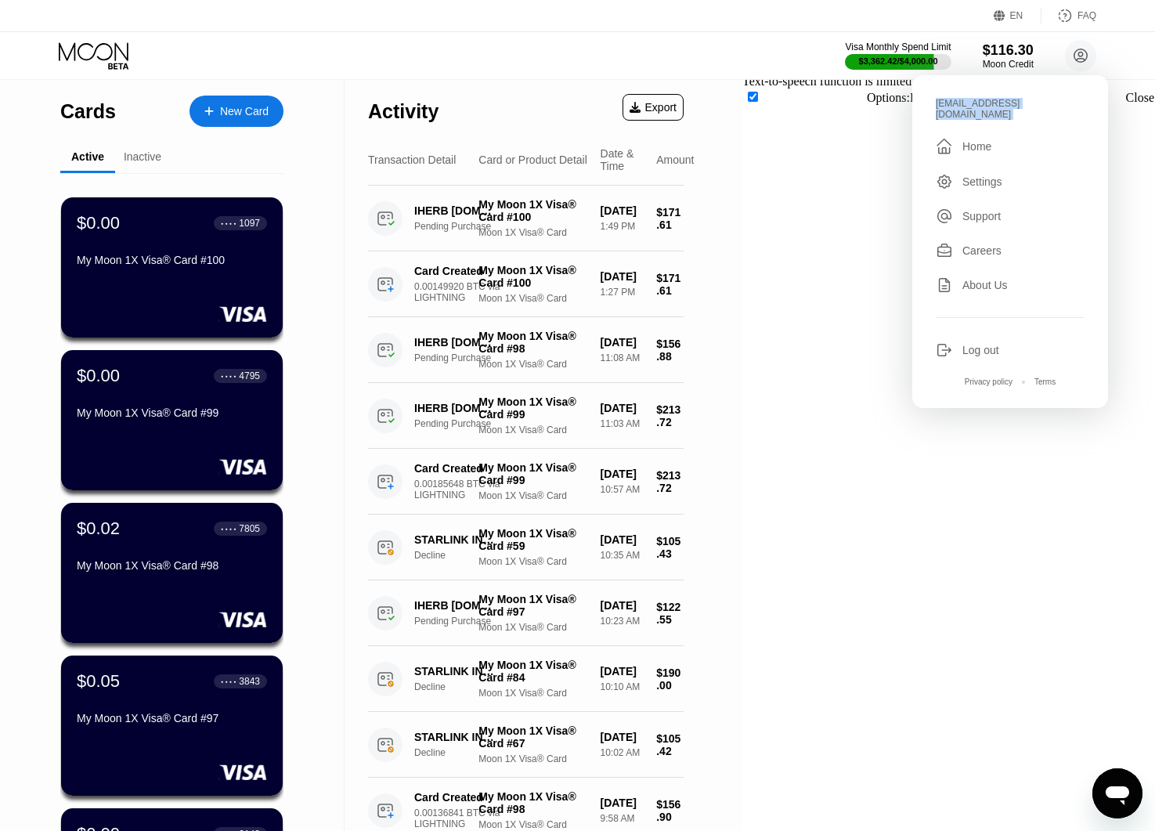 The image size is (1155, 831). I want to click on div: Date & Time, so click(623, 160).